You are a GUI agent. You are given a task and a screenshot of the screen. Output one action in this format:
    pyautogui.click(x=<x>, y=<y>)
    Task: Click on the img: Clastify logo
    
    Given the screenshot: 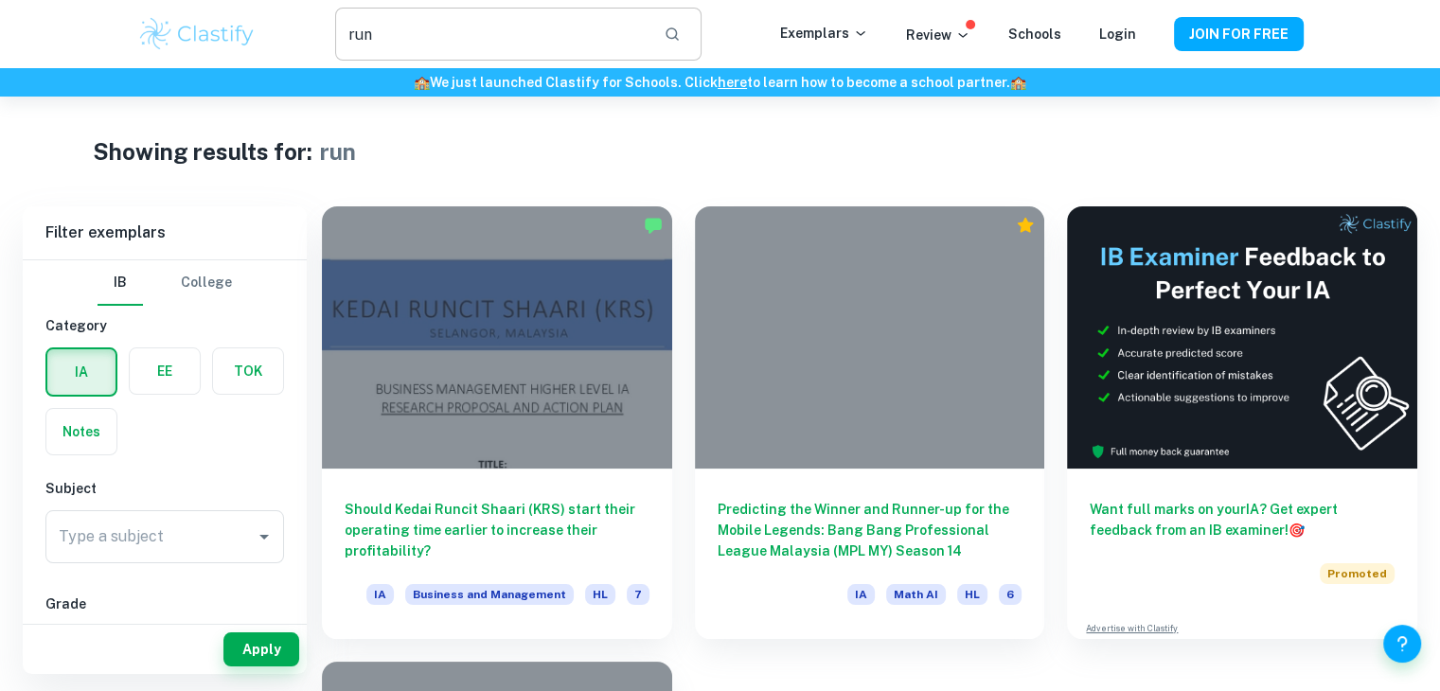 What is the action you would take?
    pyautogui.click(x=197, y=34)
    